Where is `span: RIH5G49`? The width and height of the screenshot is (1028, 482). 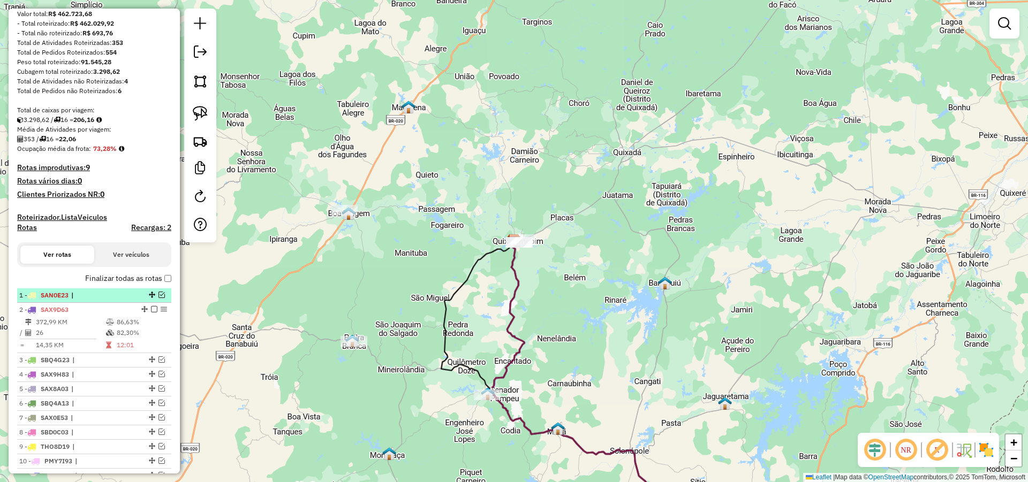
span: RIH5G49 is located at coordinates (58, 475).